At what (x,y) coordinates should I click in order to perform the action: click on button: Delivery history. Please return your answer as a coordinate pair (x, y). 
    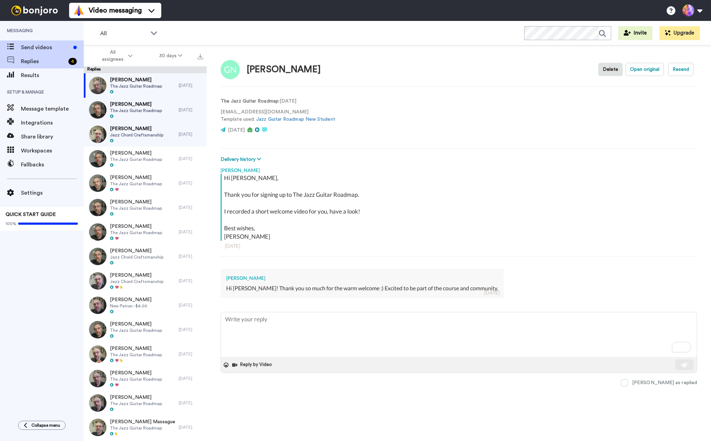
    Looking at the image, I should click on (242, 159).